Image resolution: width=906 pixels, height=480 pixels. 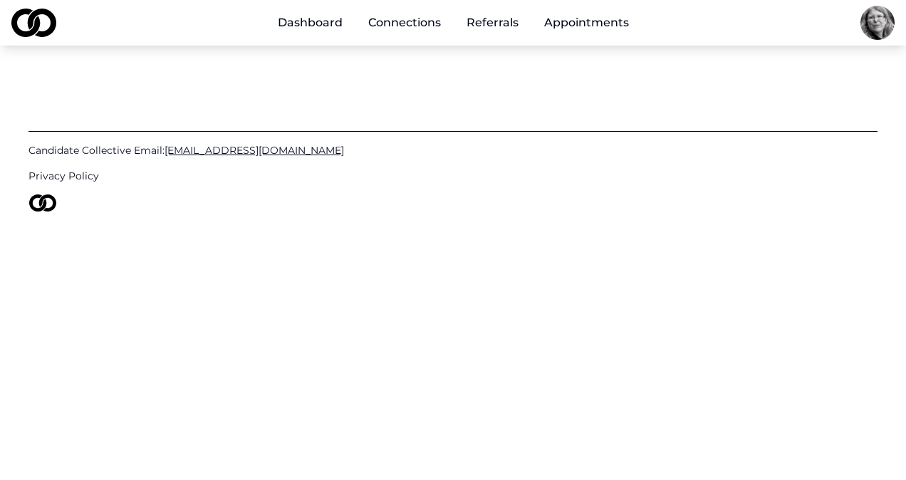 I want to click on a: Appointments, so click(x=586, y=23).